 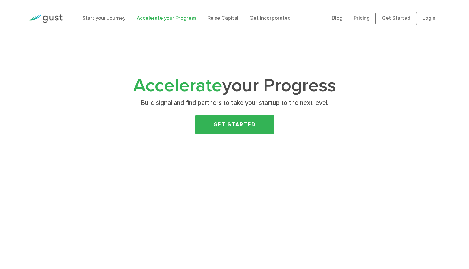 I want to click on a: Accelerate your Progress, so click(x=166, y=18).